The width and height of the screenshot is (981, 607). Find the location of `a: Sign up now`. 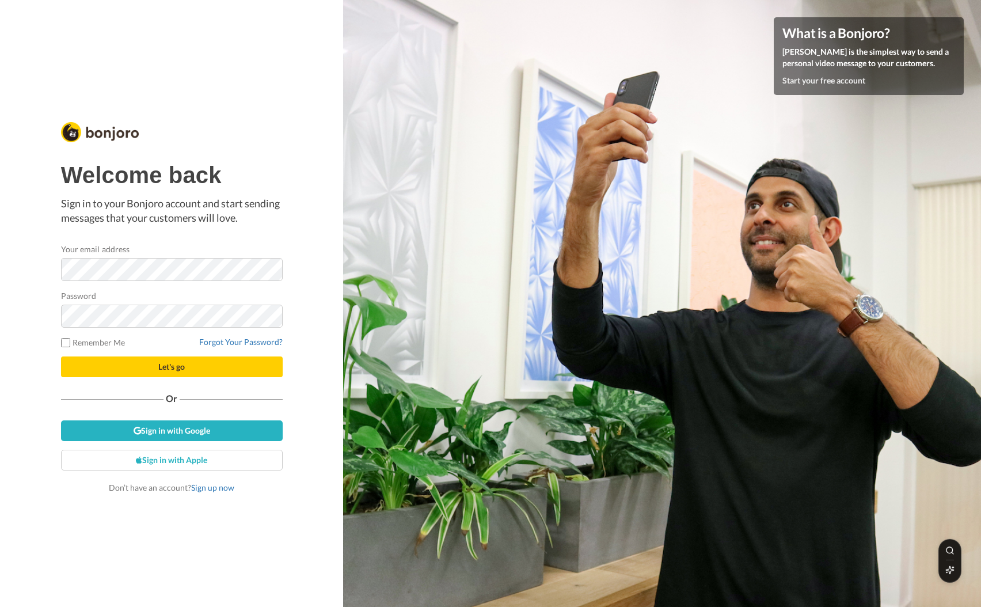

a: Sign up now is located at coordinates (212, 487).